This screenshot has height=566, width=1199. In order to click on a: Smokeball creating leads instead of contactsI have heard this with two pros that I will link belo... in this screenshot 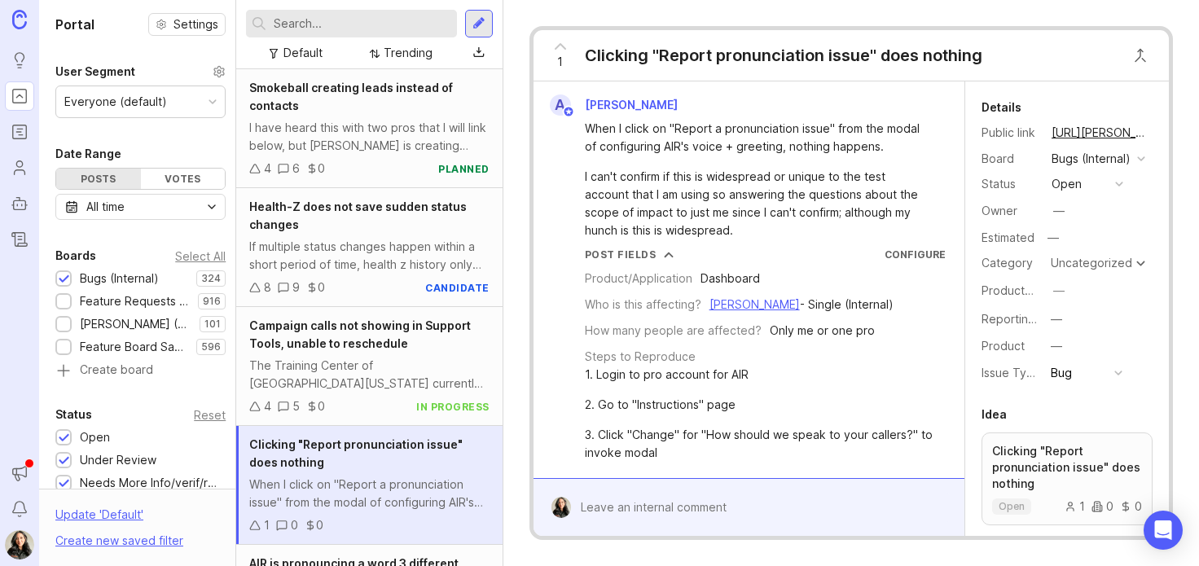, I will do `click(369, 129)`.